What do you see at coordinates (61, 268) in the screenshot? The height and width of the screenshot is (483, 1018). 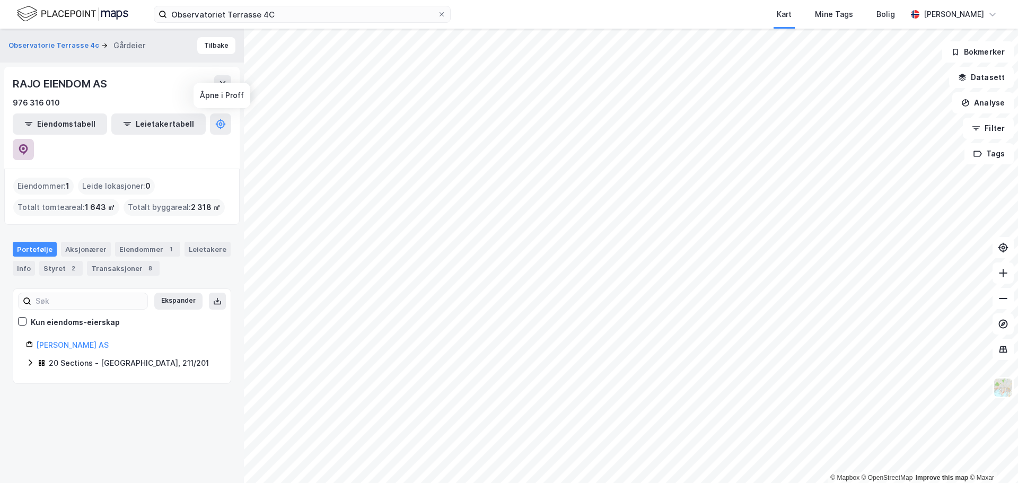 I see `div: Styret` at bounding box center [61, 268].